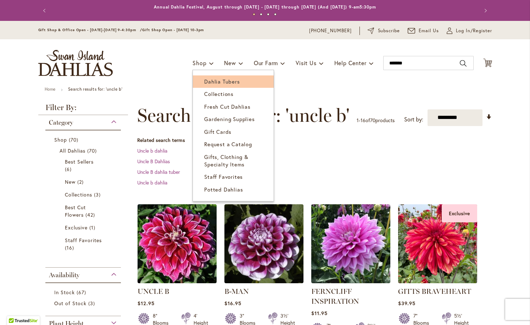 This screenshot has height=325, width=530. Describe the element at coordinates (153, 161) in the screenshot. I see `a: Uncle B Dahlias` at that location.